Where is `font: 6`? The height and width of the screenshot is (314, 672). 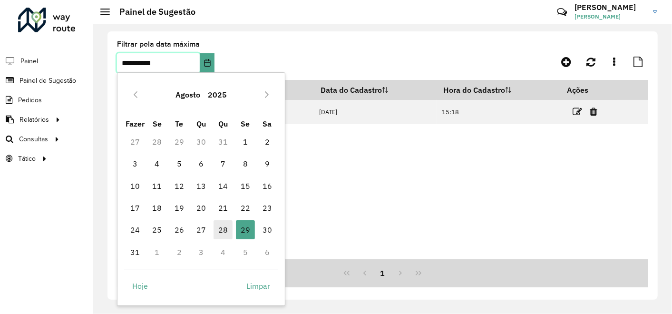 font: 6 is located at coordinates (201, 164).